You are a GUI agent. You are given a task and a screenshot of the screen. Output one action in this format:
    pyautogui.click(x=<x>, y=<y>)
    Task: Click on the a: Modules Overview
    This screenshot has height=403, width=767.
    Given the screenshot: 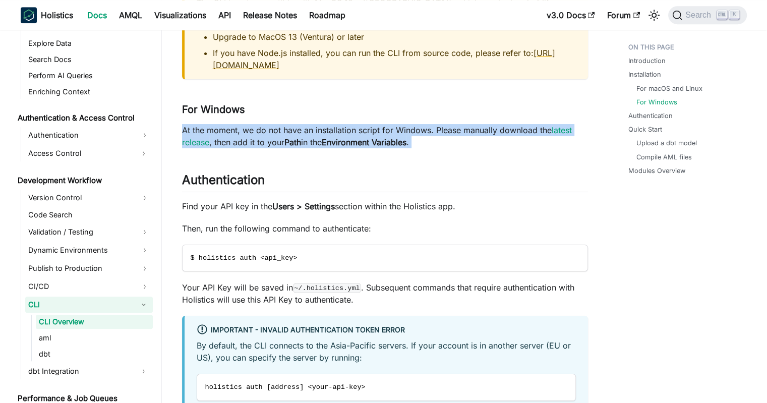 What is the action you would take?
    pyautogui.click(x=657, y=170)
    